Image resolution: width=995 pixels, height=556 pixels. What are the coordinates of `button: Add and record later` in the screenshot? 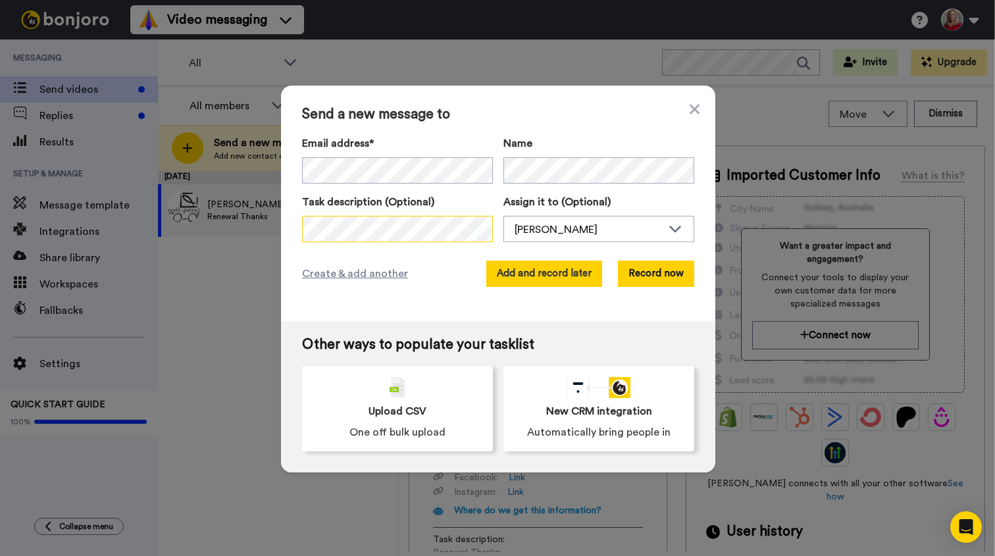 It's located at (544, 274).